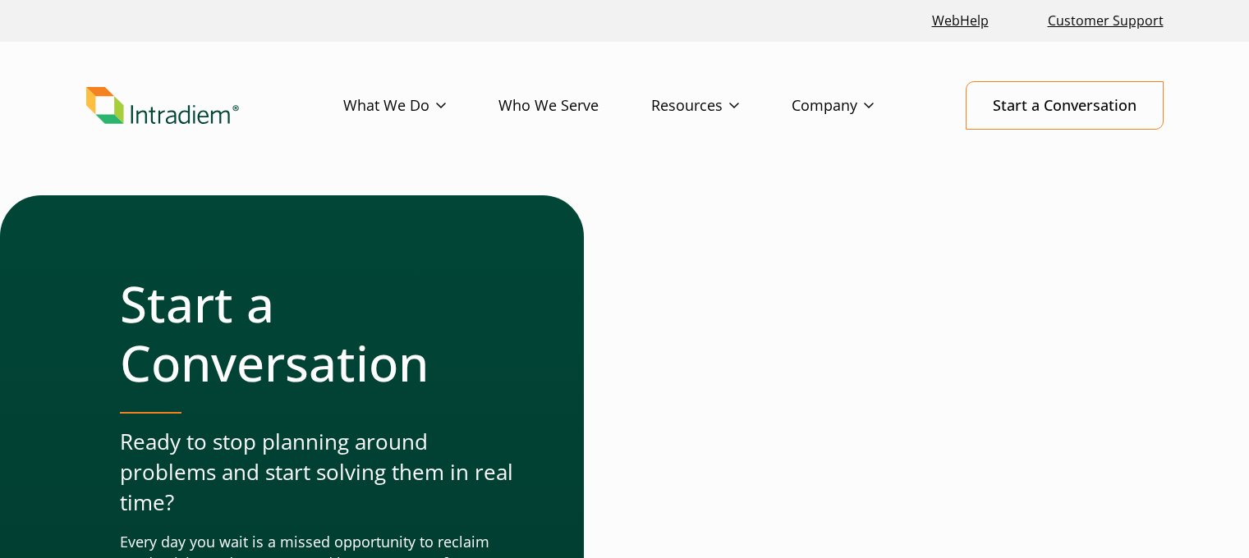 The height and width of the screenshot is (558, 1249). Describe the element at coordinates (1064, 105) in the screenshot. I see `a: Start a Conversation` at that location.